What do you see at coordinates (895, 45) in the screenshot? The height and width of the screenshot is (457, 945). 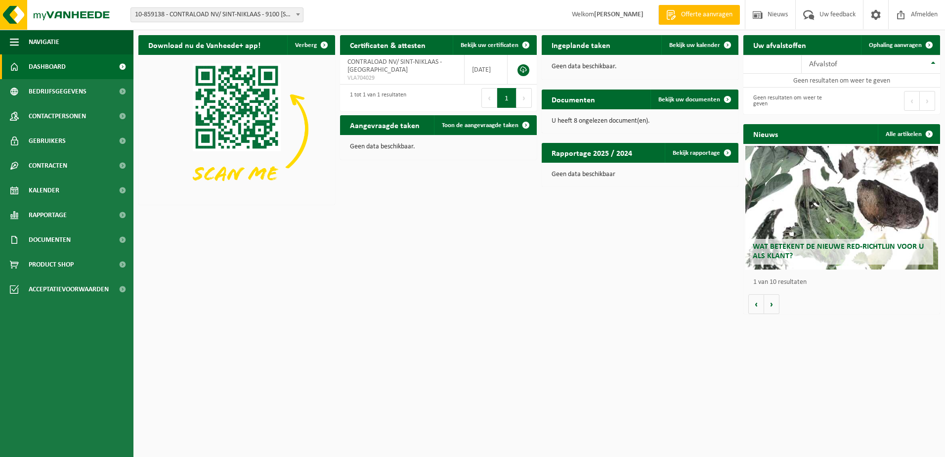 I see `span: Ophaling aanvragen` at bounding box center [895, 45].